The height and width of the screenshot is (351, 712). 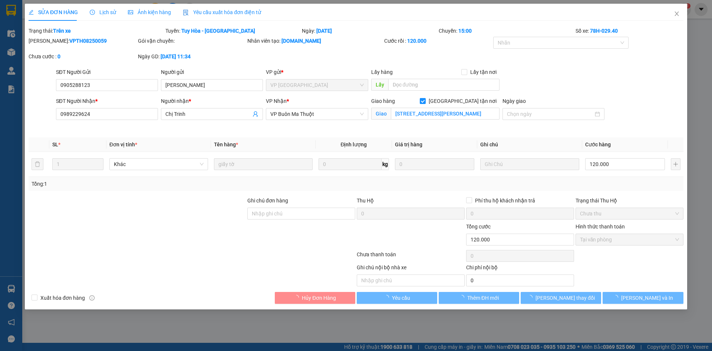 I want to click on div: Chưa thanh toán, so click(x=411, y=256).